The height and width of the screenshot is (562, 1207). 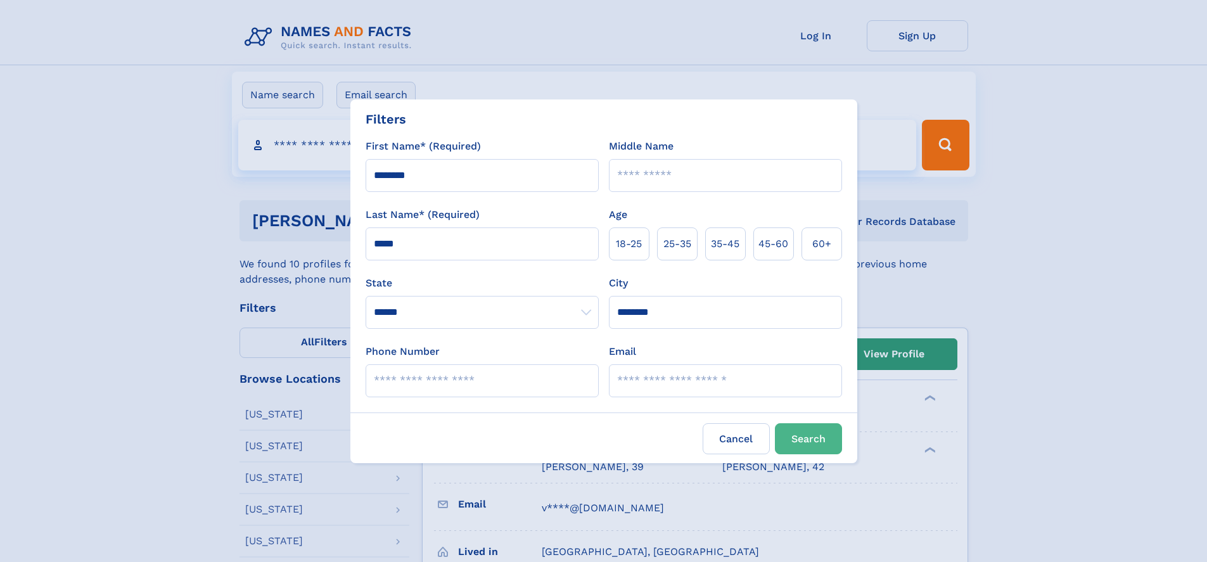 What do you see at coordinates (618, 215) in the screenshot?
I see `label: Age` at bounding box center [618, 215].